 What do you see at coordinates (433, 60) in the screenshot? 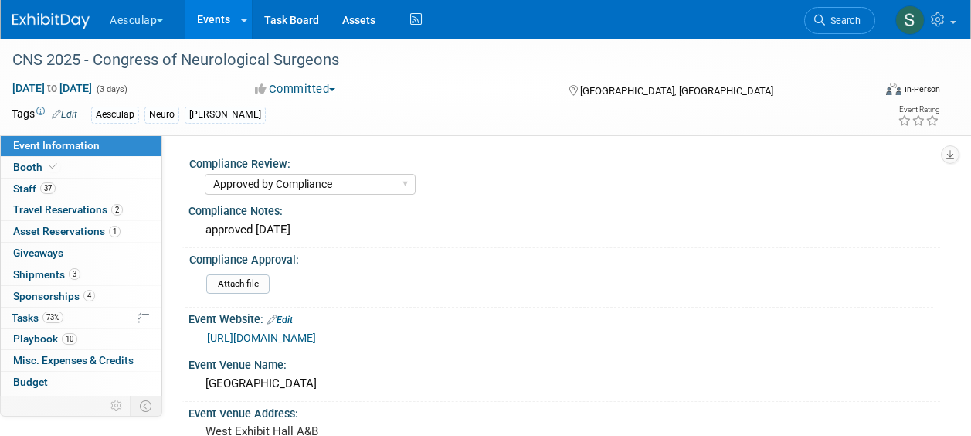
I see `div: CNS 2025 - Congress of Neurological Surgeons` at bounding box center [433, 60].